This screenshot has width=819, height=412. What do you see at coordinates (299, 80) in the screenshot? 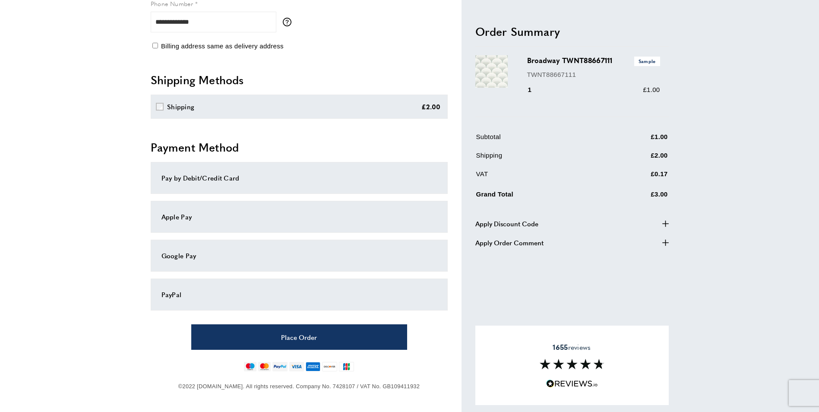
I see `h2: Shipping Methods` at bounding box center [299, 80].